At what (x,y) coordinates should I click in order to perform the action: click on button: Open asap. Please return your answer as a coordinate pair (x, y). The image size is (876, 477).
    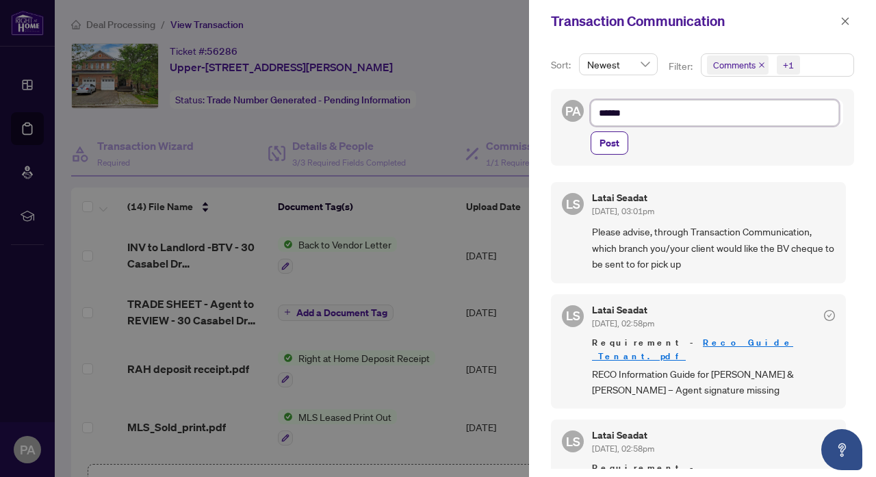
    Looking at the image, I should click on (842, 449).